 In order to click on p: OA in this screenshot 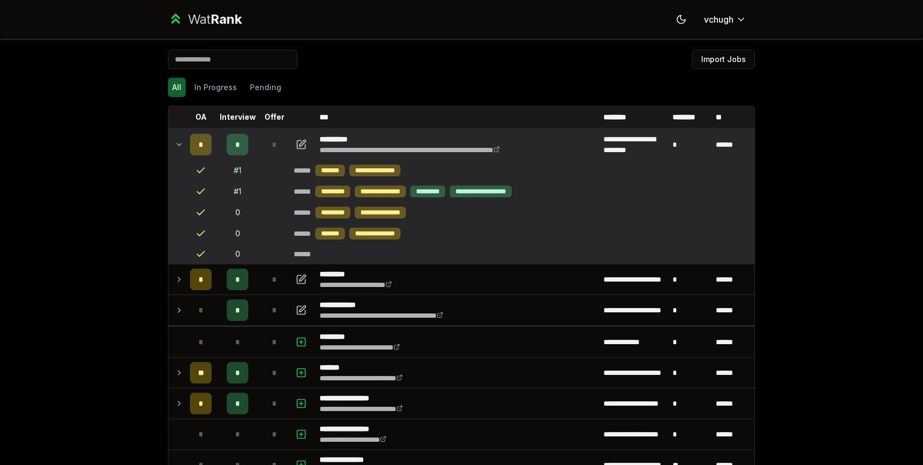, I will do `click(201, 117)`.